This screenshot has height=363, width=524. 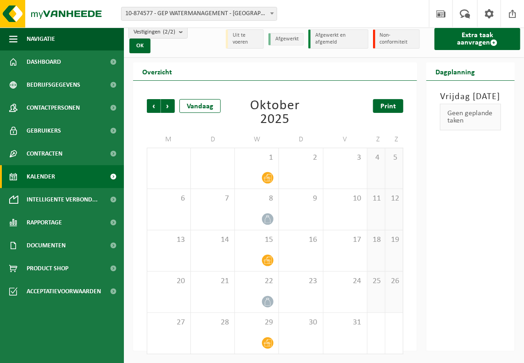 I want to click on span: Vorige, so click(x=154, y=106).